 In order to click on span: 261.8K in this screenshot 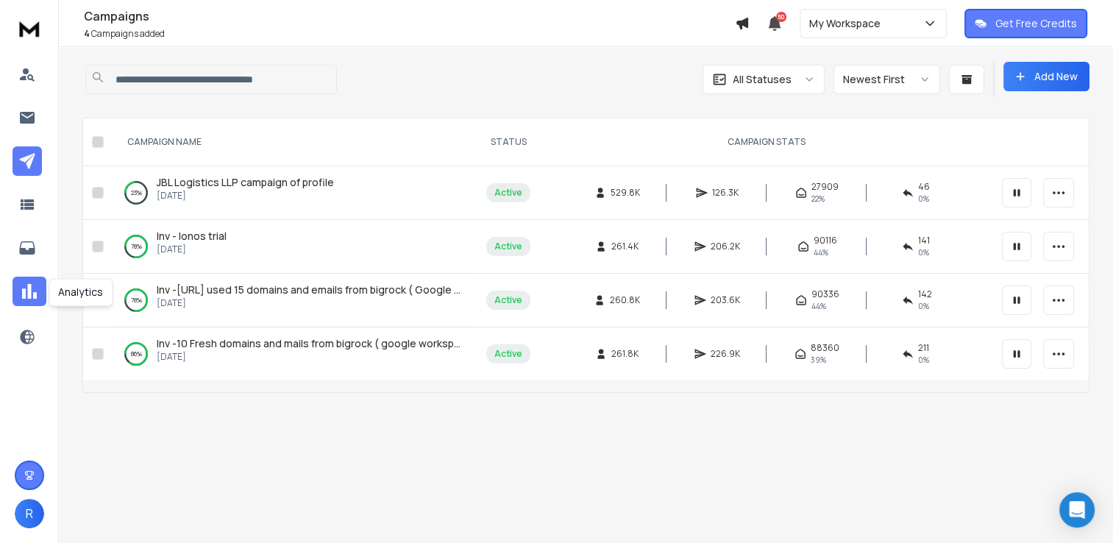, I will do `click(625, 354)`.